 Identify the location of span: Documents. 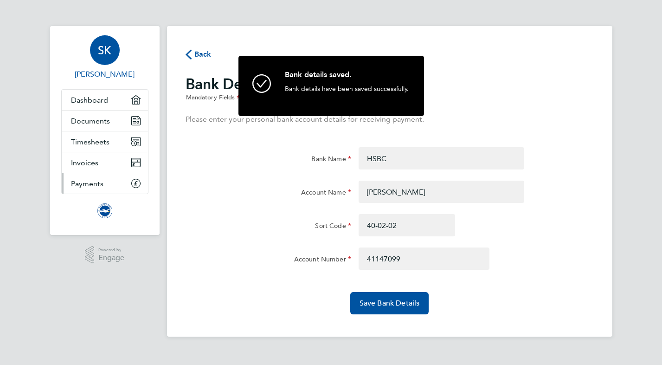
(90, 121).